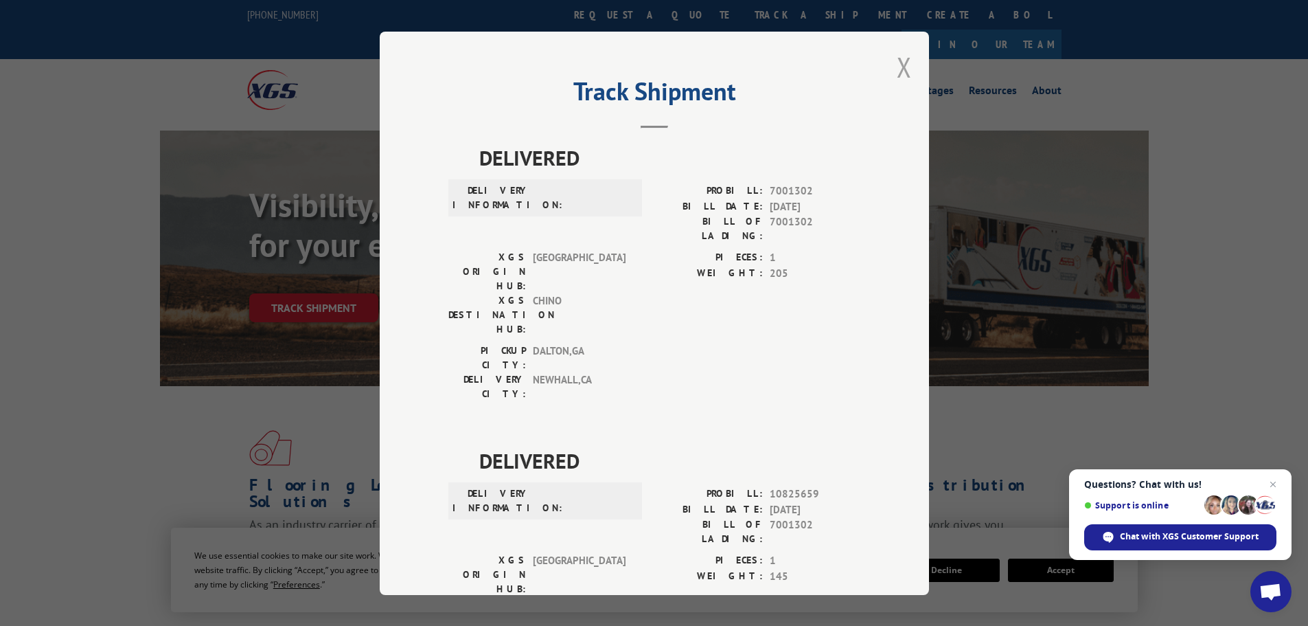  What do you see at coordinates (579, 358) in the screenshot?
I see `span: DALTON , GA` at bounding box center [579, 358].